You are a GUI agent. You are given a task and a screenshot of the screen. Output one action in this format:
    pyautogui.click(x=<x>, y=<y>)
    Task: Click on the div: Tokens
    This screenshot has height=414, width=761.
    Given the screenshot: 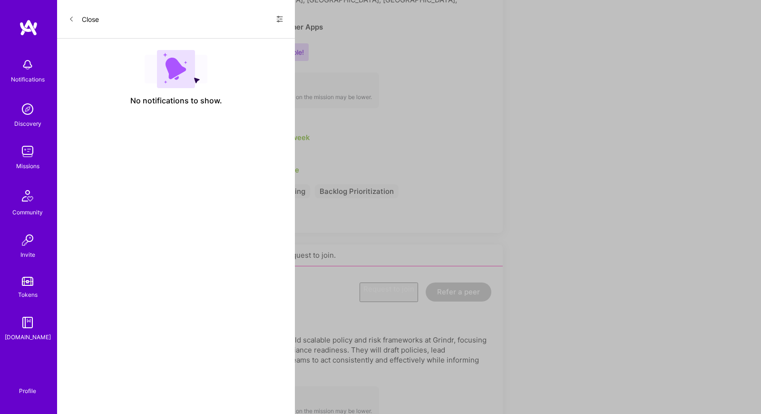 What is the action you would take?
    pyautogui.click(x=28, y=294)
    